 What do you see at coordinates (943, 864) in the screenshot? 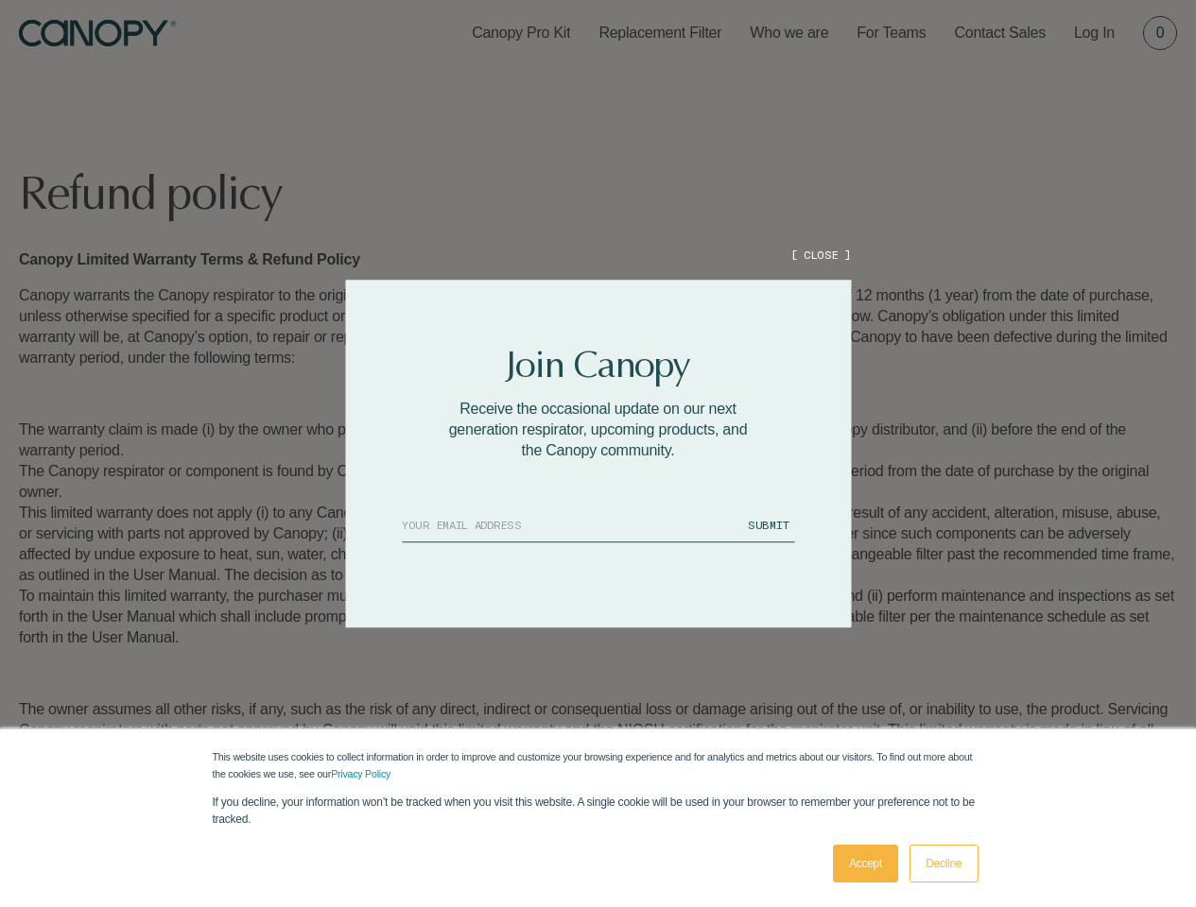
I see `a: Decline` at bounding box center [943, 864].